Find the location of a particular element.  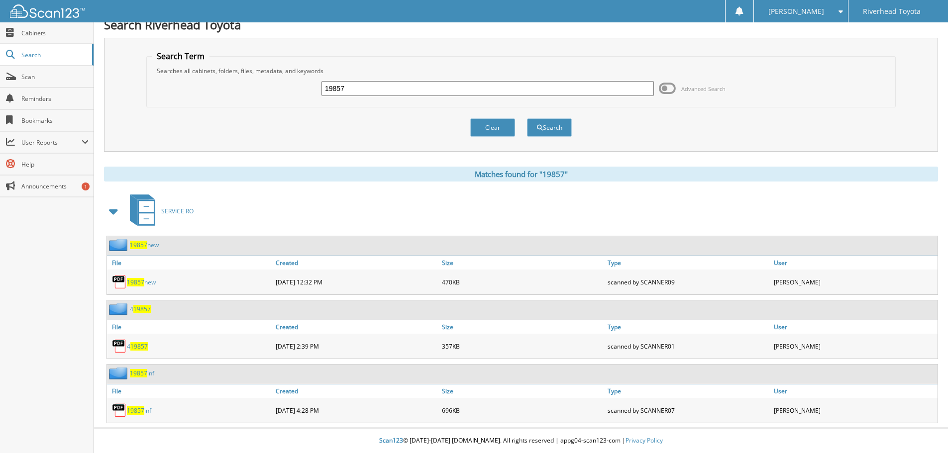

span: User Reports is located at coordinates (51, 142).